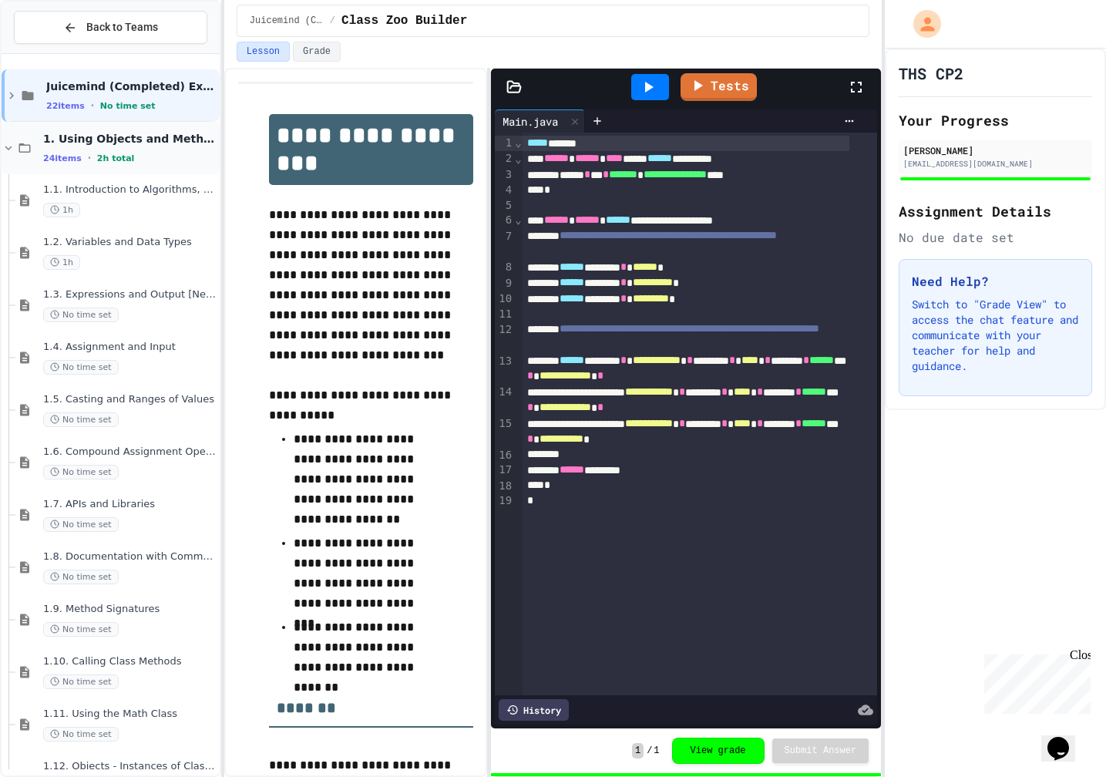 Image resolution: width=1106 pixels, height=777 pixels. What do you see at coordinates (504, 431) in the screenshot?
I see `div: 15` at bounding box center [504, 431].